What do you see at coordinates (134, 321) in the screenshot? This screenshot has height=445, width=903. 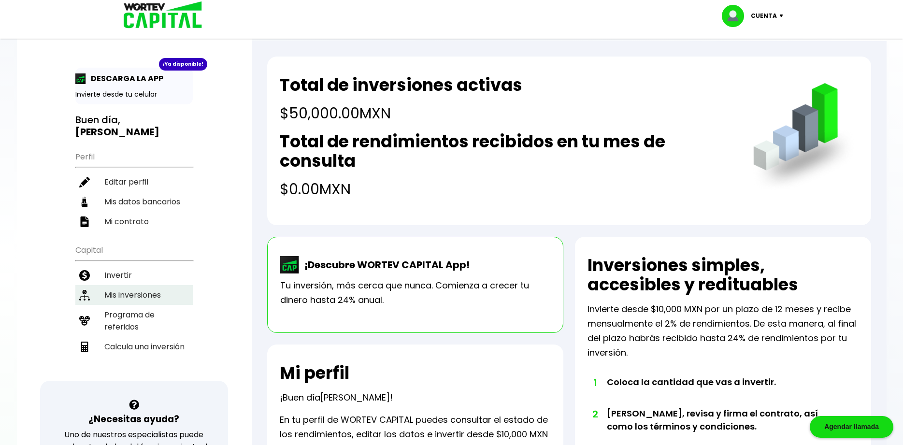 I see `a: Programa de referidos` at bounding box center [134, 321].